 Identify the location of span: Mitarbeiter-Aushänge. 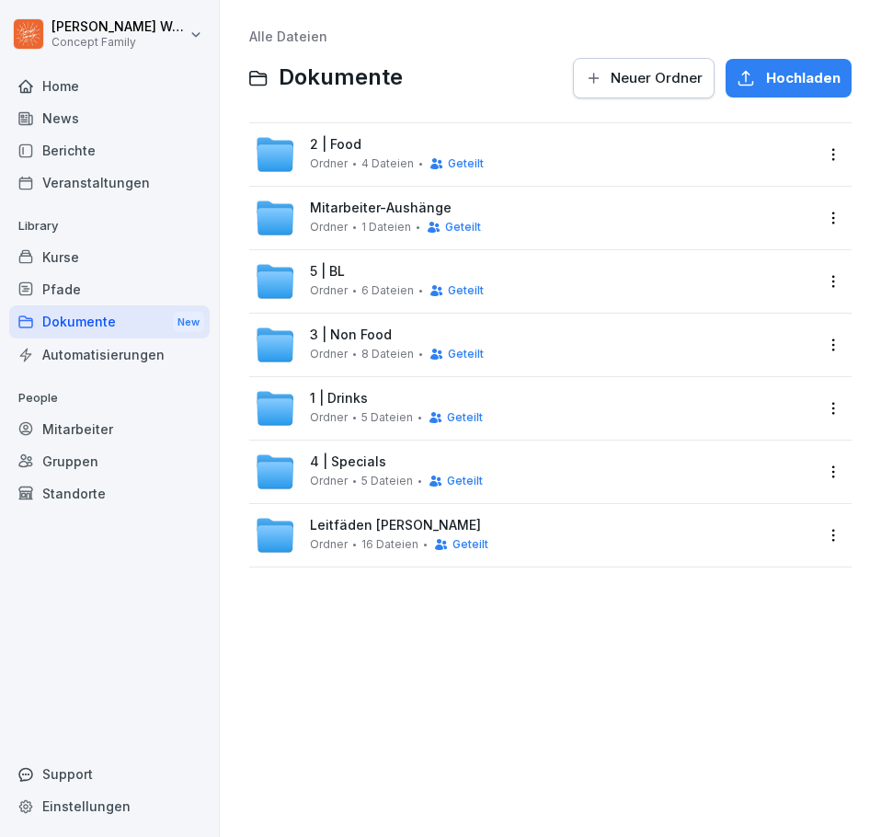
(381, 208).